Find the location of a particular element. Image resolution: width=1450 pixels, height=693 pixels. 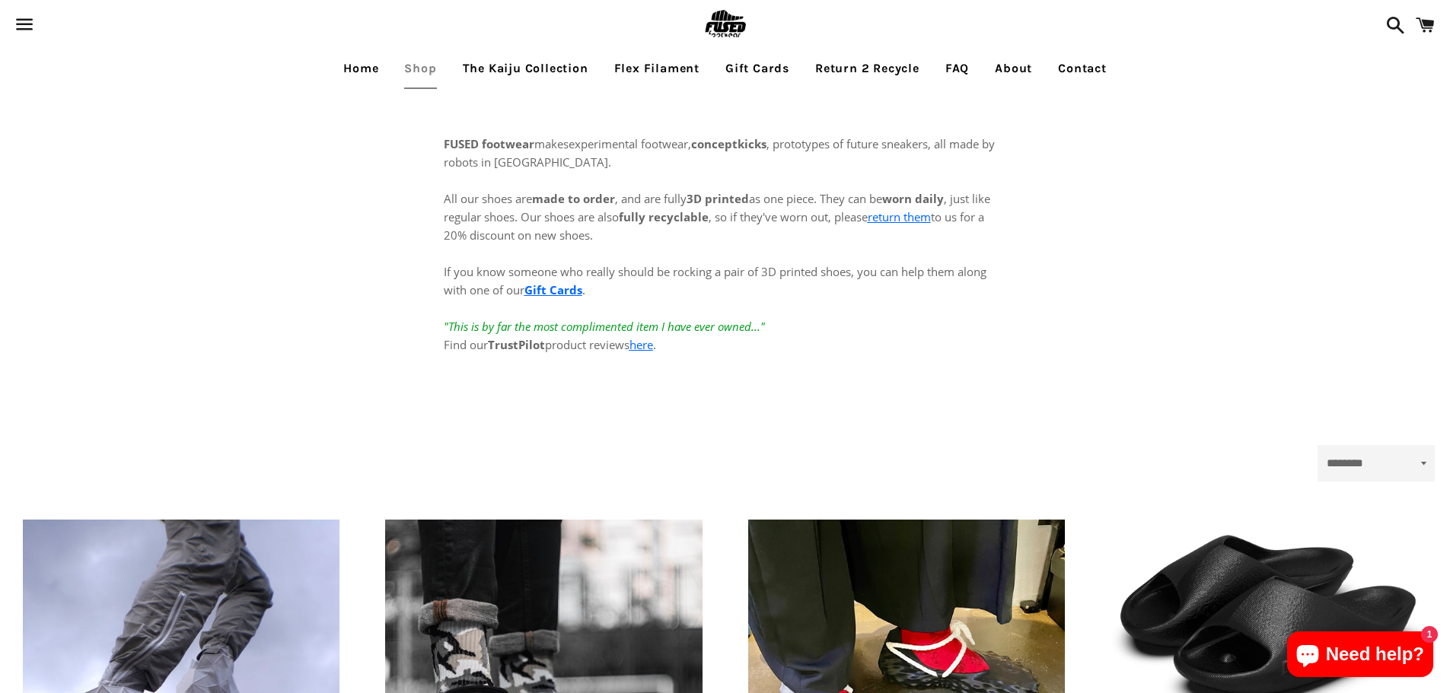

a: FAQ is located at coordinates (957, 68).